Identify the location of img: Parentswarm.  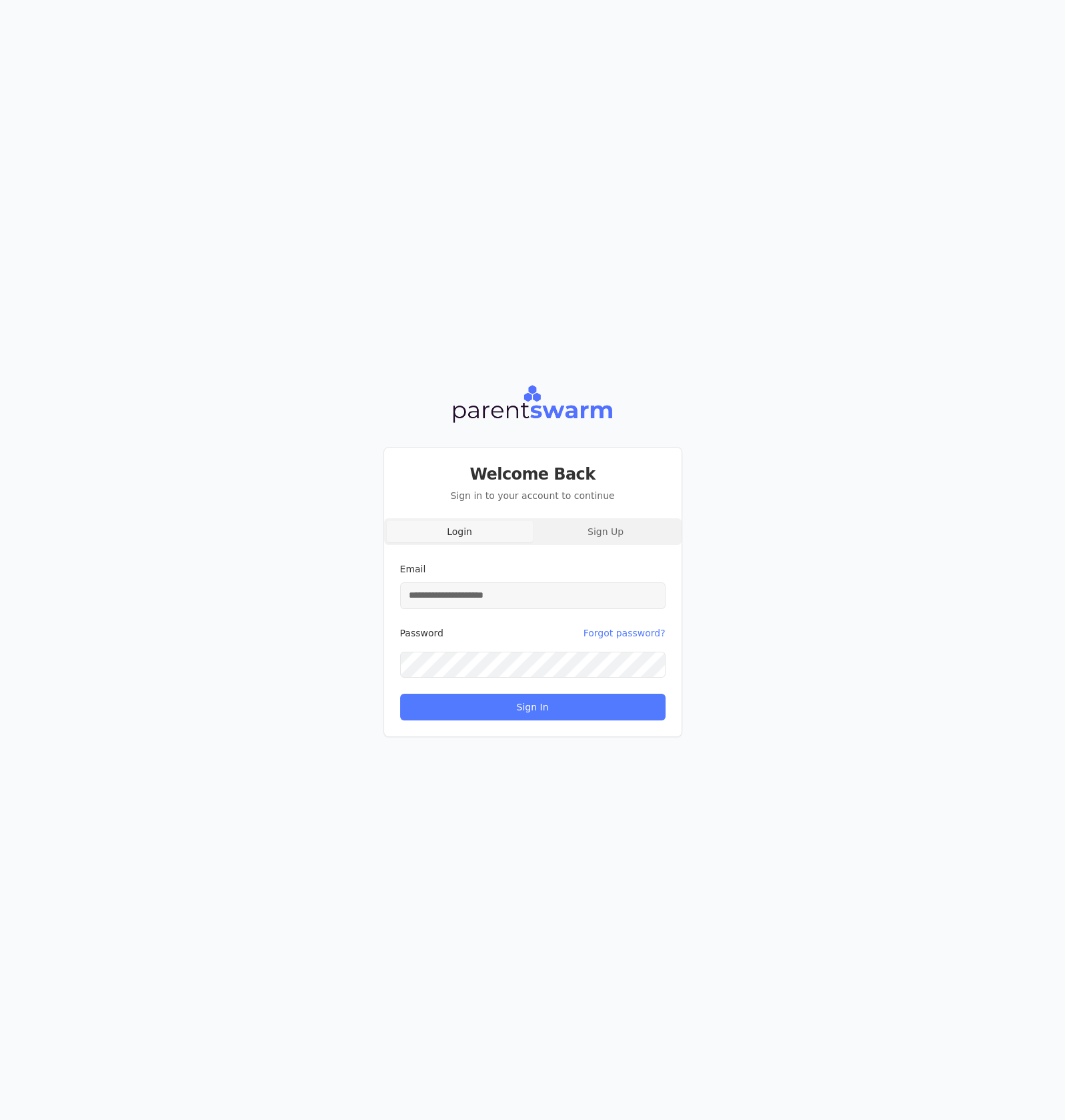
(532, 405).